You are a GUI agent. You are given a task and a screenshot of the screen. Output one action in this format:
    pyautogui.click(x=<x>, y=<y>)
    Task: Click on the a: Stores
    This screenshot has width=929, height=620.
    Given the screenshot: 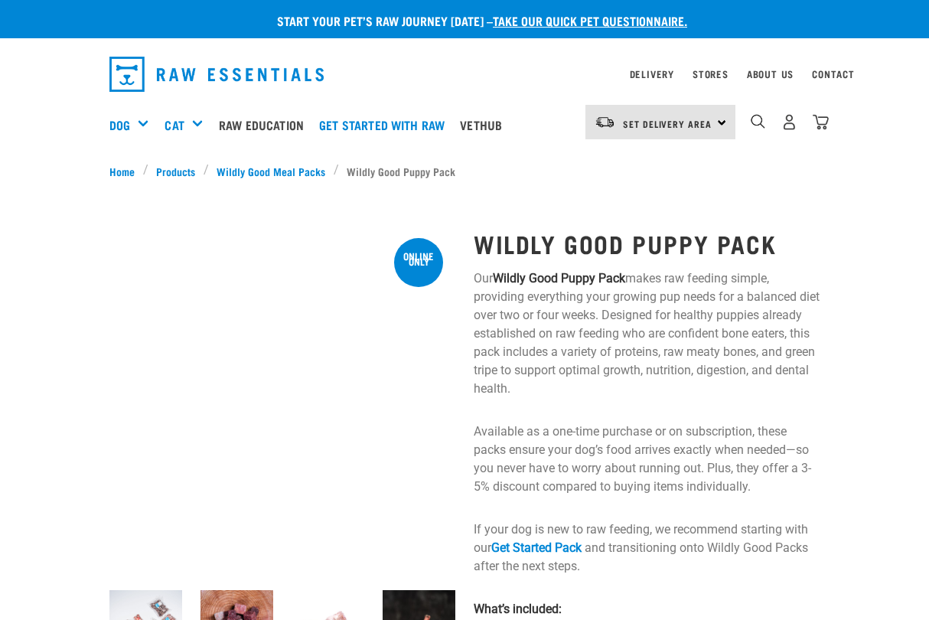 What is the action you would take?
    pyautogui.click(x=710, y=73)
    